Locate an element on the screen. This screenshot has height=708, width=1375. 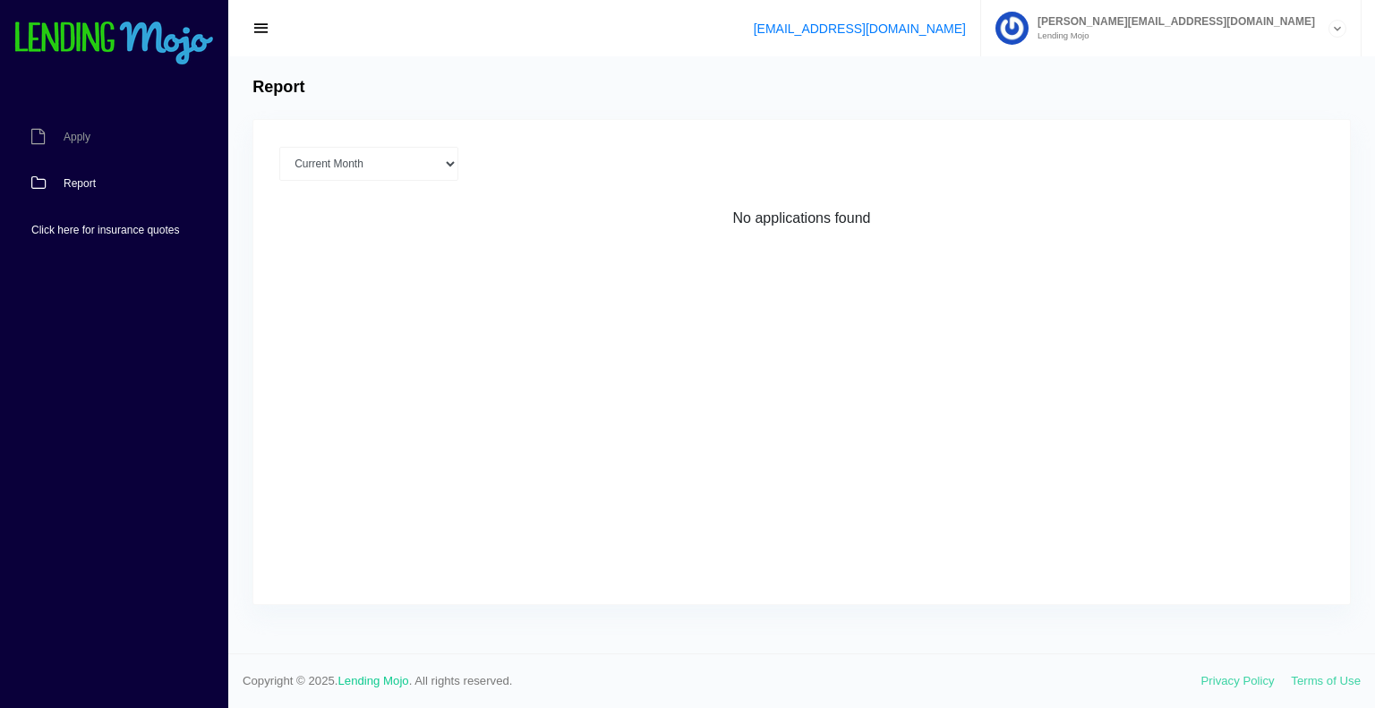
a: Lending Mojo is located at coordinates (373, 681).